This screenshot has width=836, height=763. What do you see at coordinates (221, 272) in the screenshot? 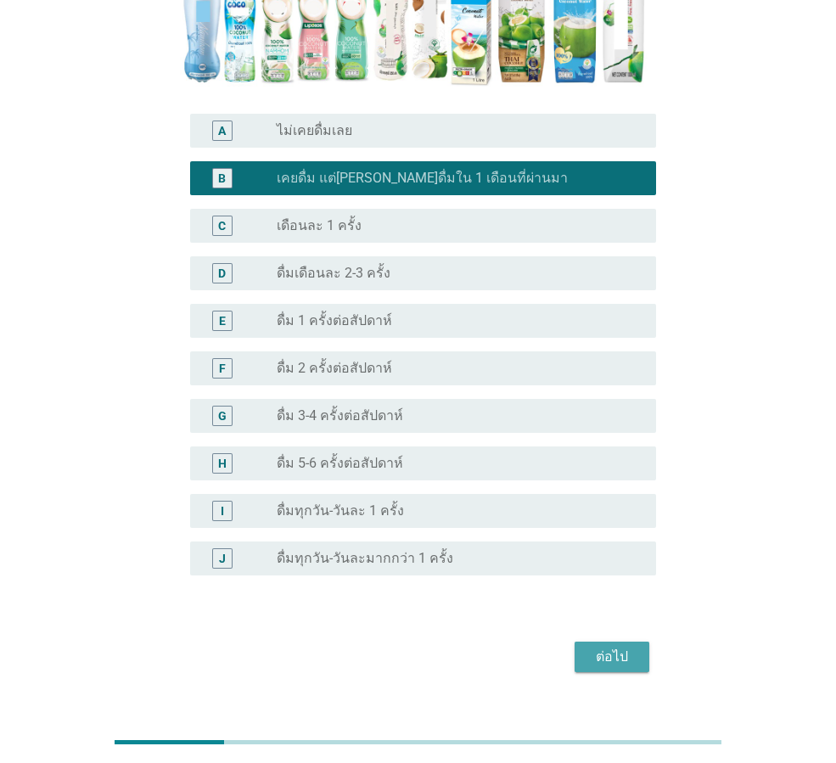
I see `div: D` at bounding box center [221, 272].